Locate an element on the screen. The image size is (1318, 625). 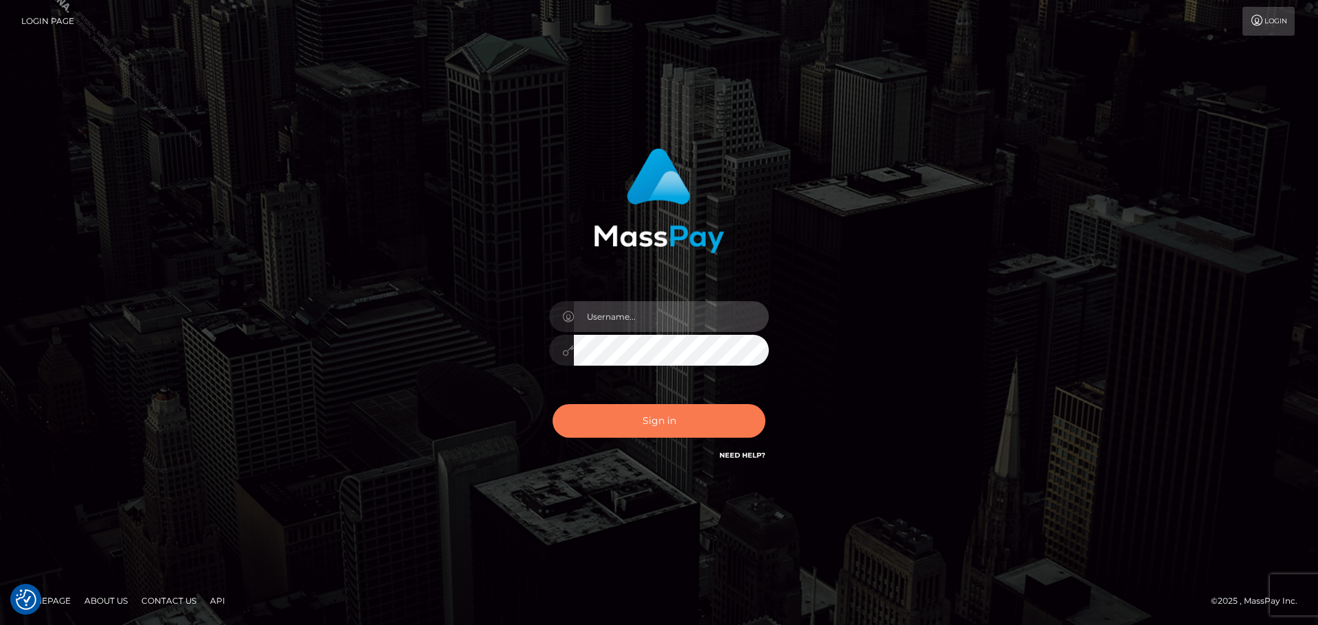
a: Homepage is located at coordinates (45, 600).